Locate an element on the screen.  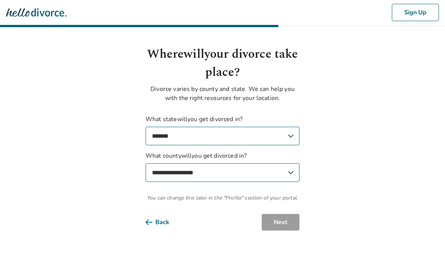
span: You can change this later in the "Profile" section of your portal. is located at coordinates (222, 198).